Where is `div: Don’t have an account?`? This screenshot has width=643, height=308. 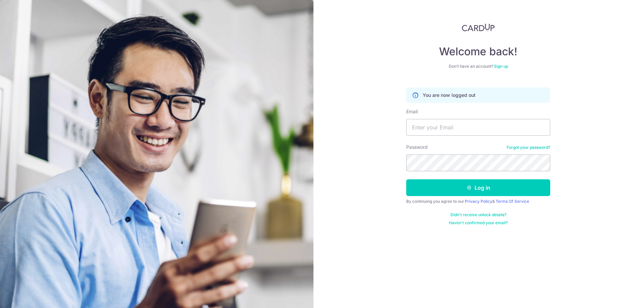
div: Don’t have an account? is located at coordinates (478, 66).